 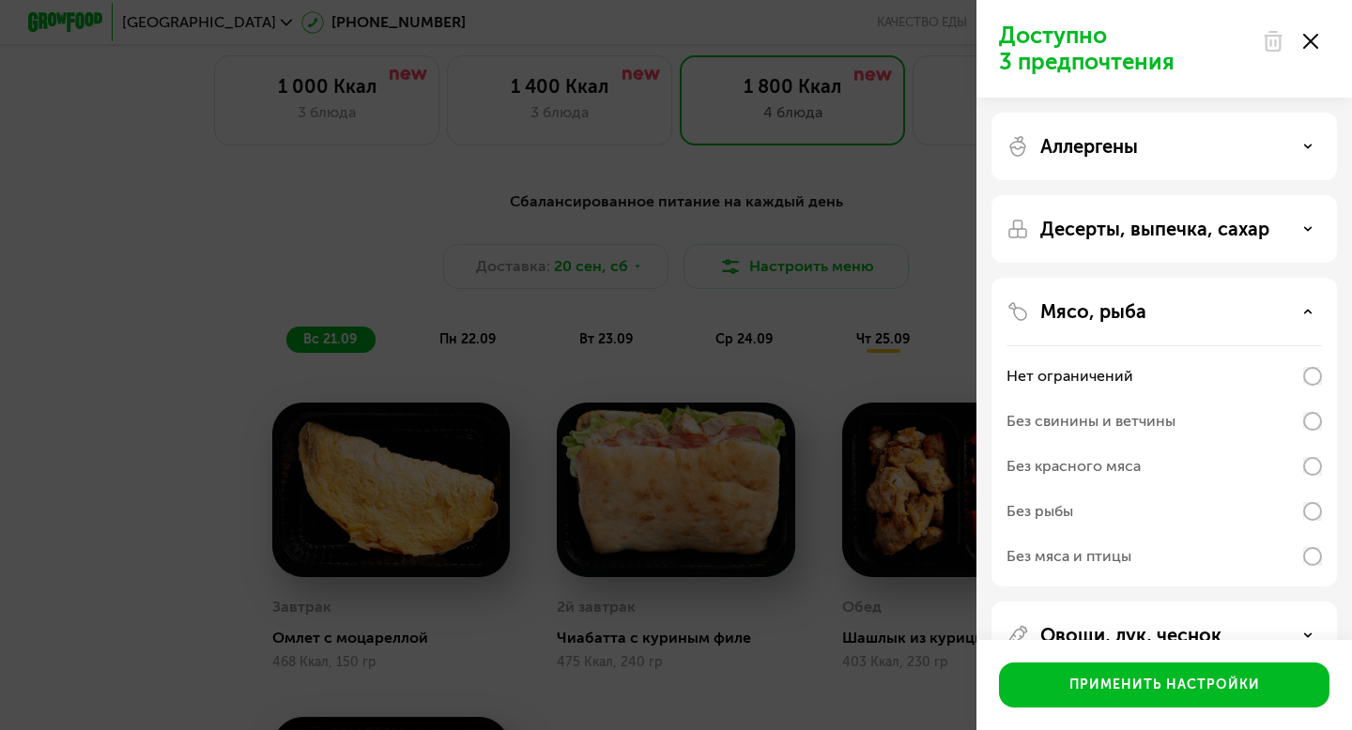 What do you see at coordinates (1154, 229) in the screenshot?
I see `p: Десерты, выпечка, сахар` at bounding box center [1154, 229].